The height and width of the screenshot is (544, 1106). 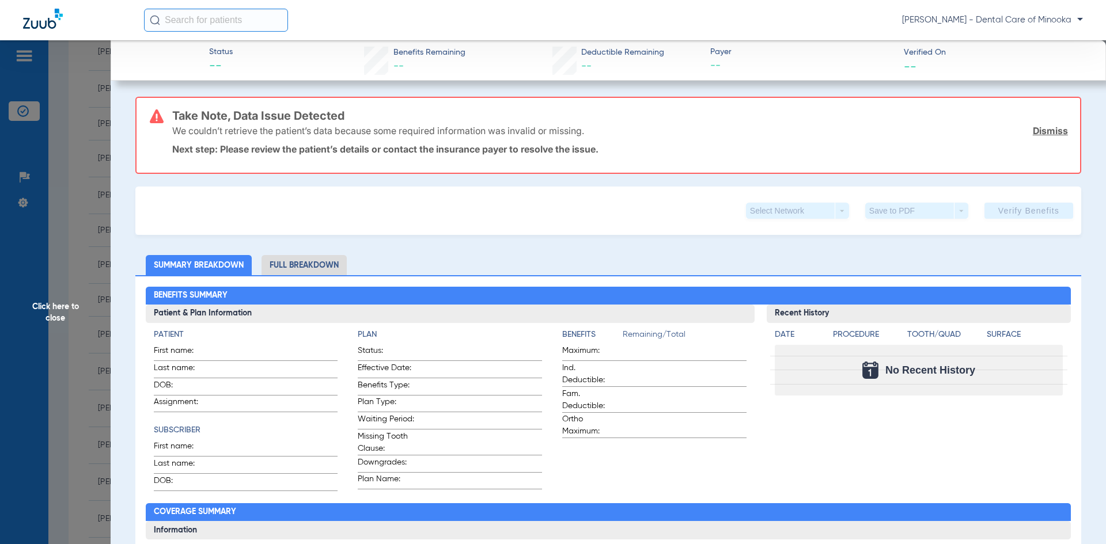 I want to click on h4: Surface, so click(x=1025, y=335).